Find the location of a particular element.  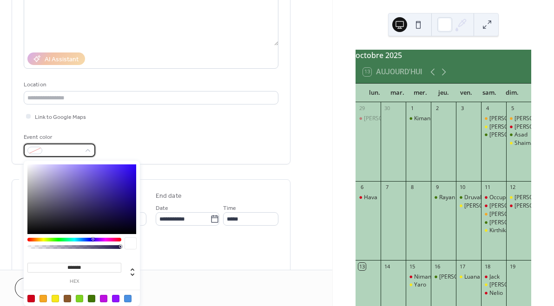

div: Anastasia is located at coordinates (494, 285).